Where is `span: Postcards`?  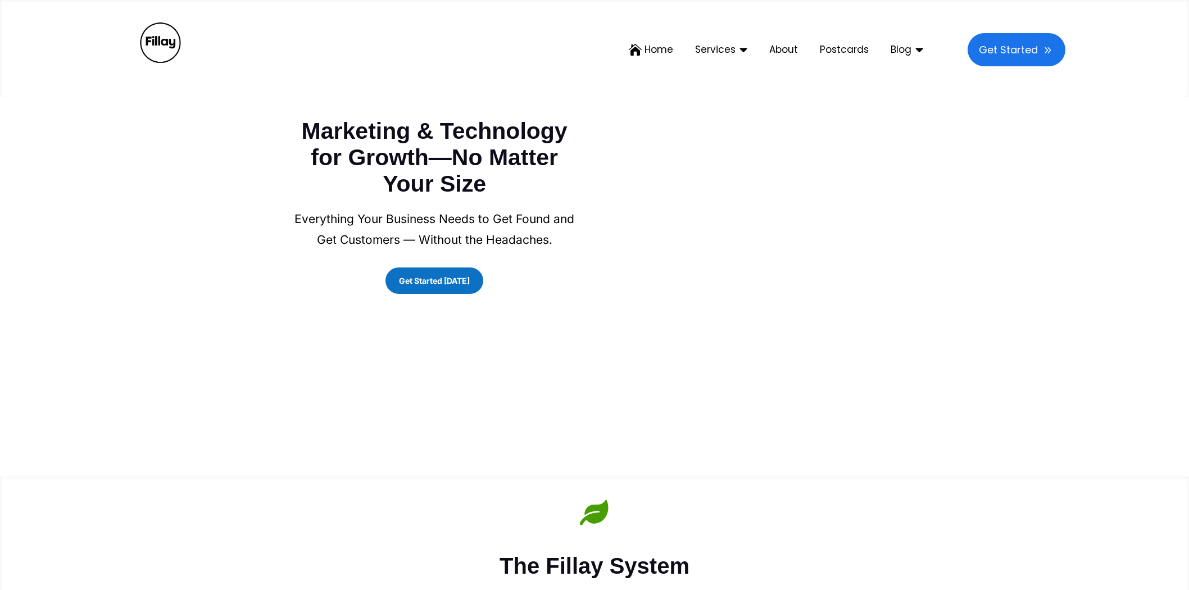
span: Postcards is located at coordinates (844, 49).